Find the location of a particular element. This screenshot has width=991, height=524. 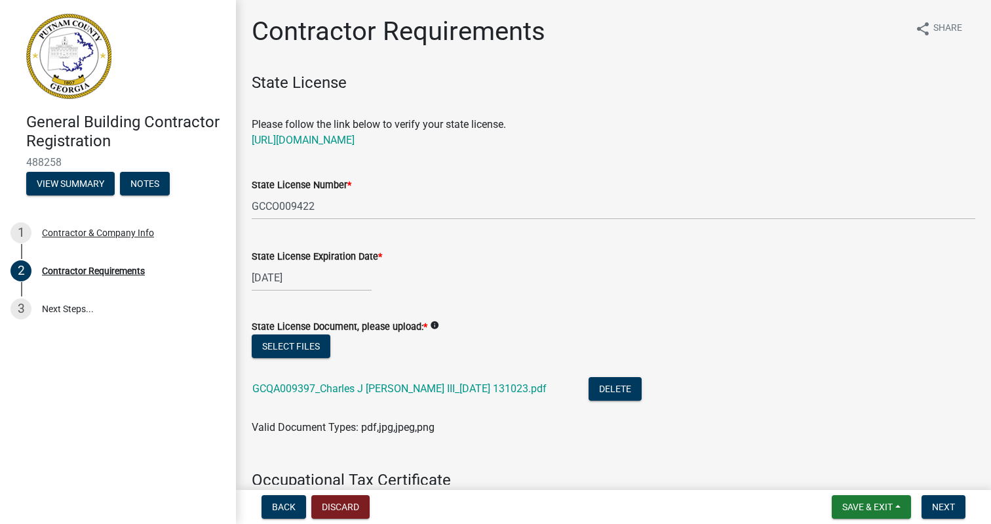

button: Discard is located at coordinates (340, 507).